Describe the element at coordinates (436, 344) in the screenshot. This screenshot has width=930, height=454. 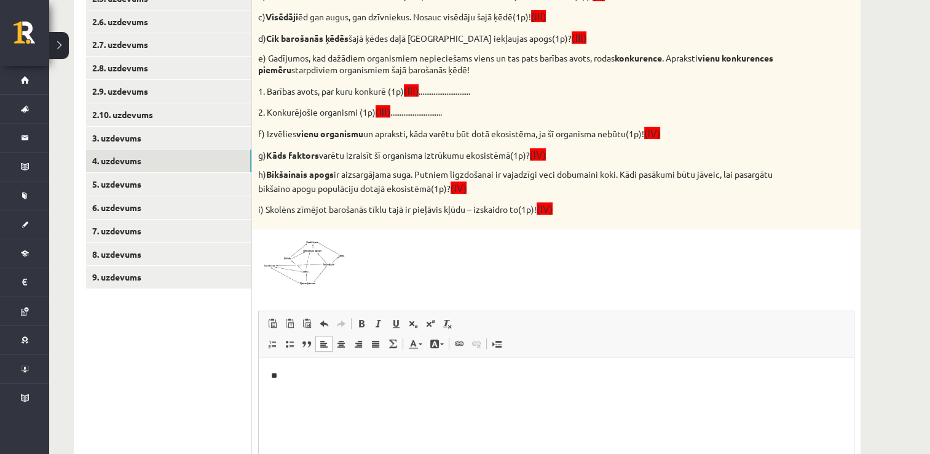
I see `a: Background Colour` at that location.